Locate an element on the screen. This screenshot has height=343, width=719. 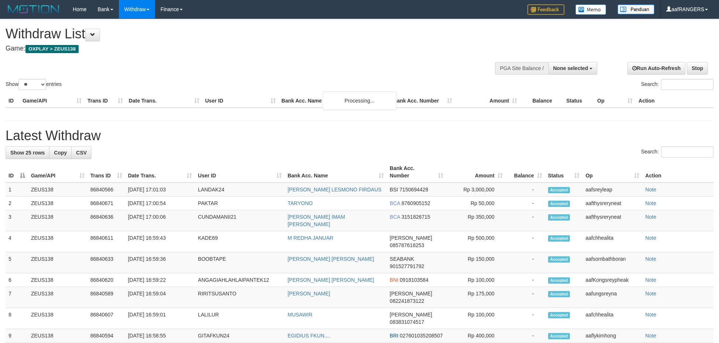
td: 6 is located at coordinates (17, 280).